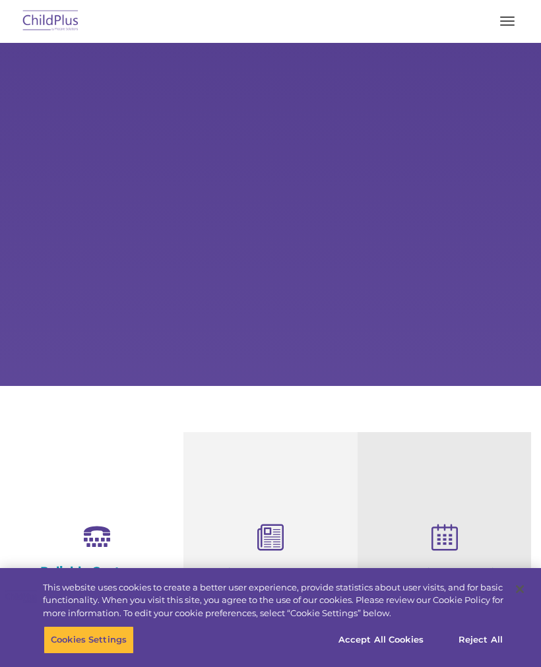  I want to click on button: Reject All, so click(480, 640).